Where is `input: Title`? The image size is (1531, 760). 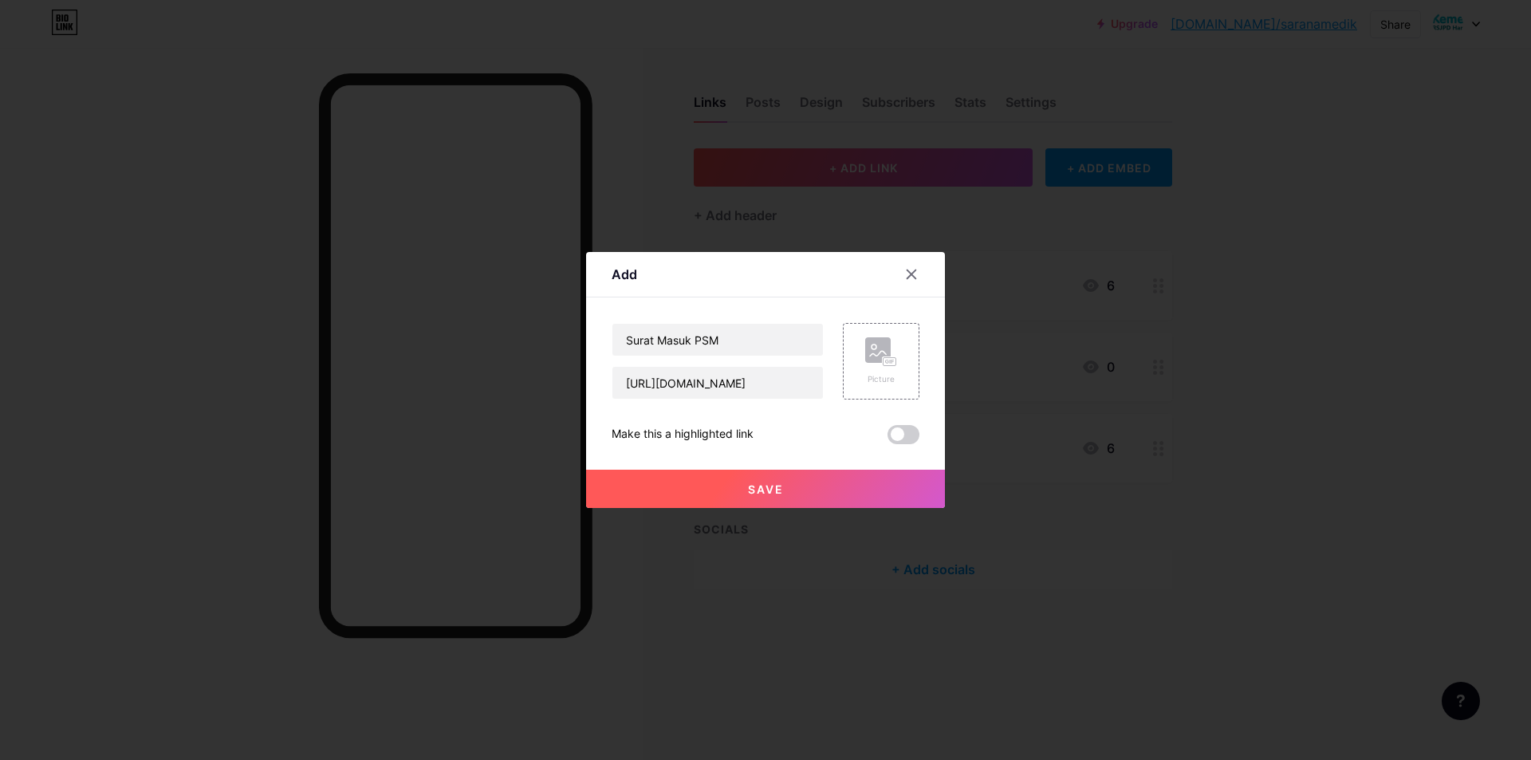
input: Title is located at coordinates (718, 340).